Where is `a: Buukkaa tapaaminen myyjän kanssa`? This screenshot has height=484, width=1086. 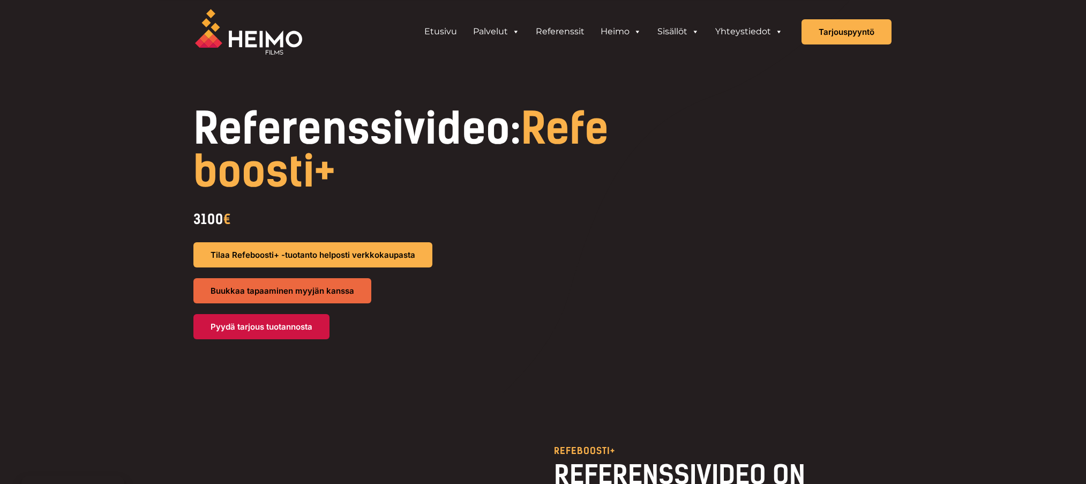 a: Buukkaa tapaaminen myyjän kanssa is located at coordinates (282, 290).